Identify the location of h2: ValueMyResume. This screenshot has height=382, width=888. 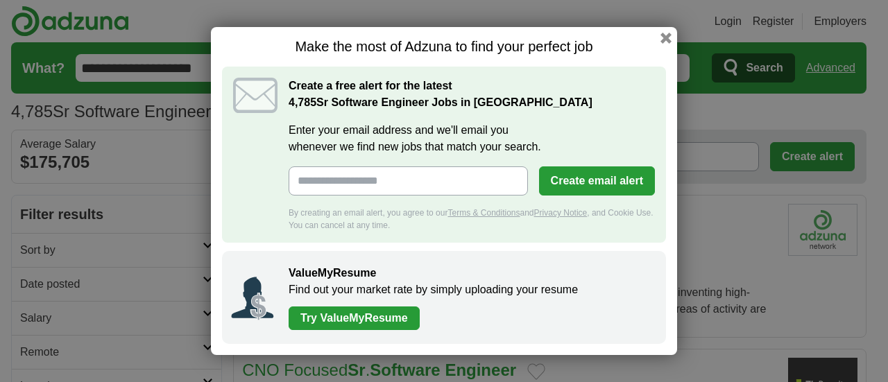
(470, 273).